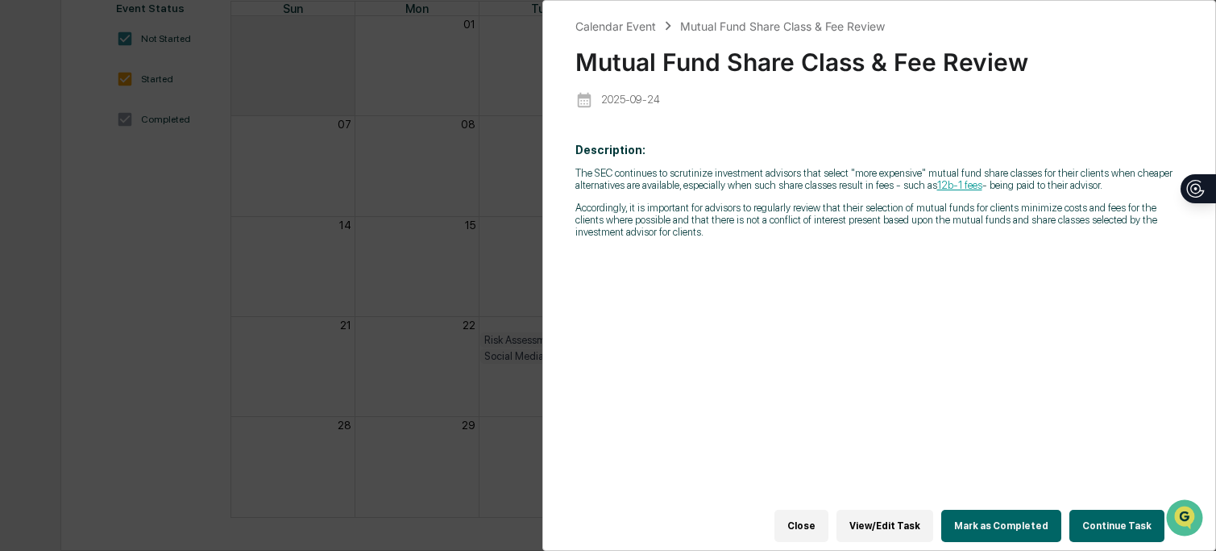 The height and width of the screenshot is (551, 1216). What do you see at coordinates (1001, 526) in the screenshot?
I see `button: Mark as Completed` at bounding box center [1001, 526].